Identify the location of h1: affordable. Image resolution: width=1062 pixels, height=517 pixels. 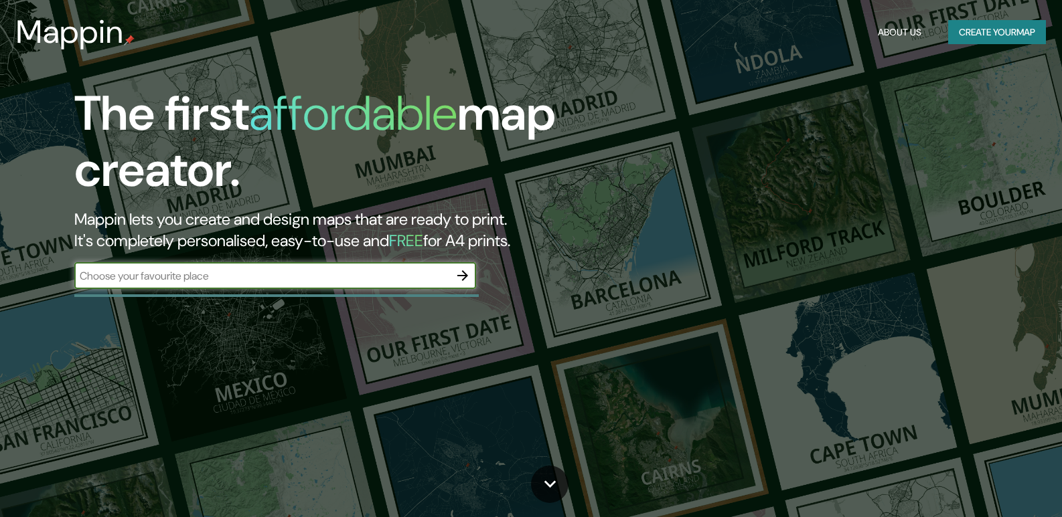
(353, 113).